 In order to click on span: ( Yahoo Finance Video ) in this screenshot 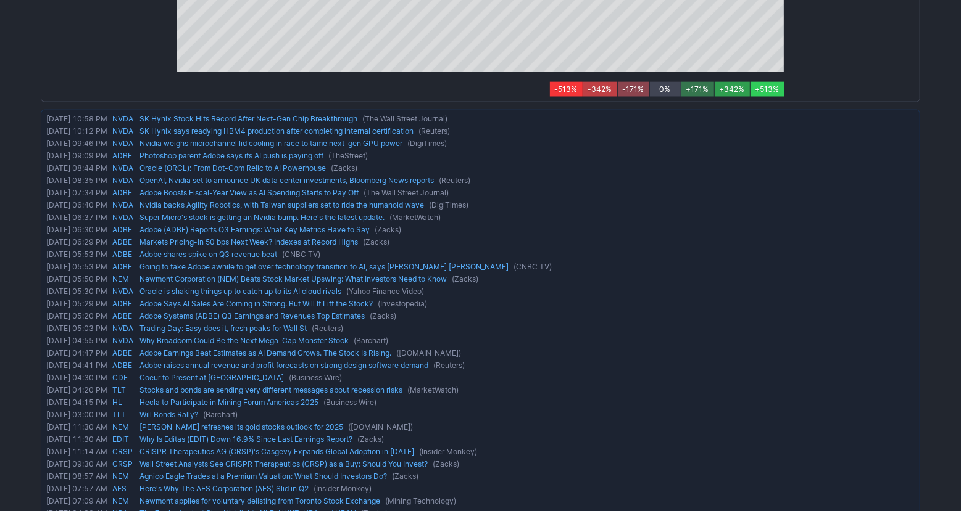, I will do `click(382, 291)`.